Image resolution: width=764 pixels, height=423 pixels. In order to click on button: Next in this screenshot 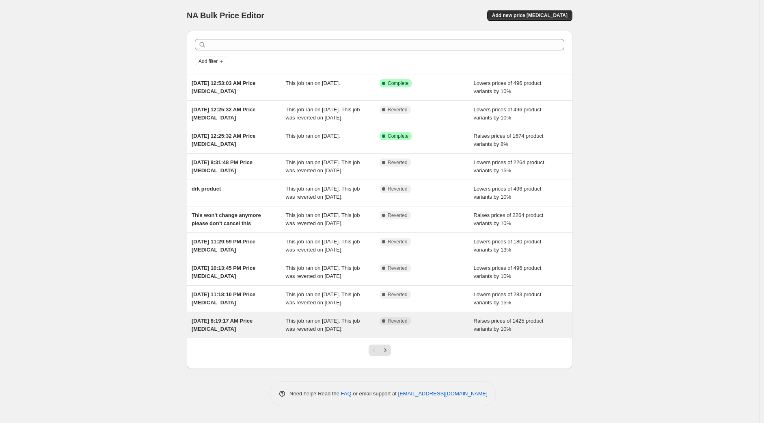, I will do `click(385, 350)`.